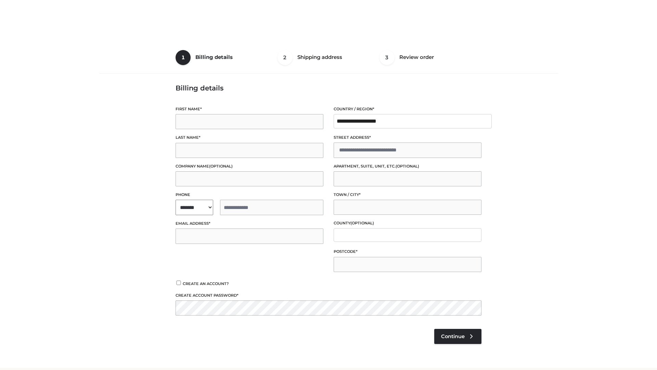 This screenshot has height=370, width=657. I want to click on label: Apartment, suite, unit, etc., so click(408, 166).